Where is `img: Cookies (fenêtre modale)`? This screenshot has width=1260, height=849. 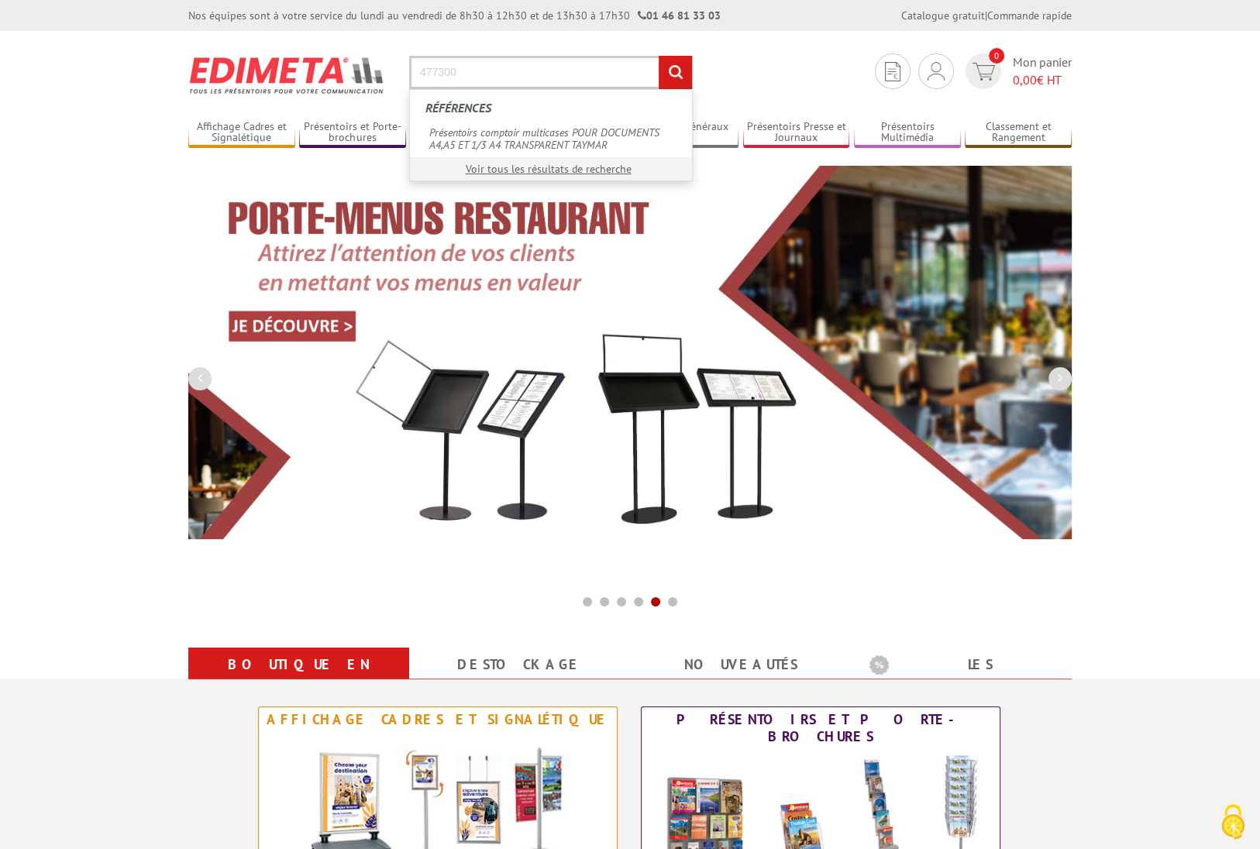
img: Cookies (fenêtre modale) is located at coordinates (1233, 822).